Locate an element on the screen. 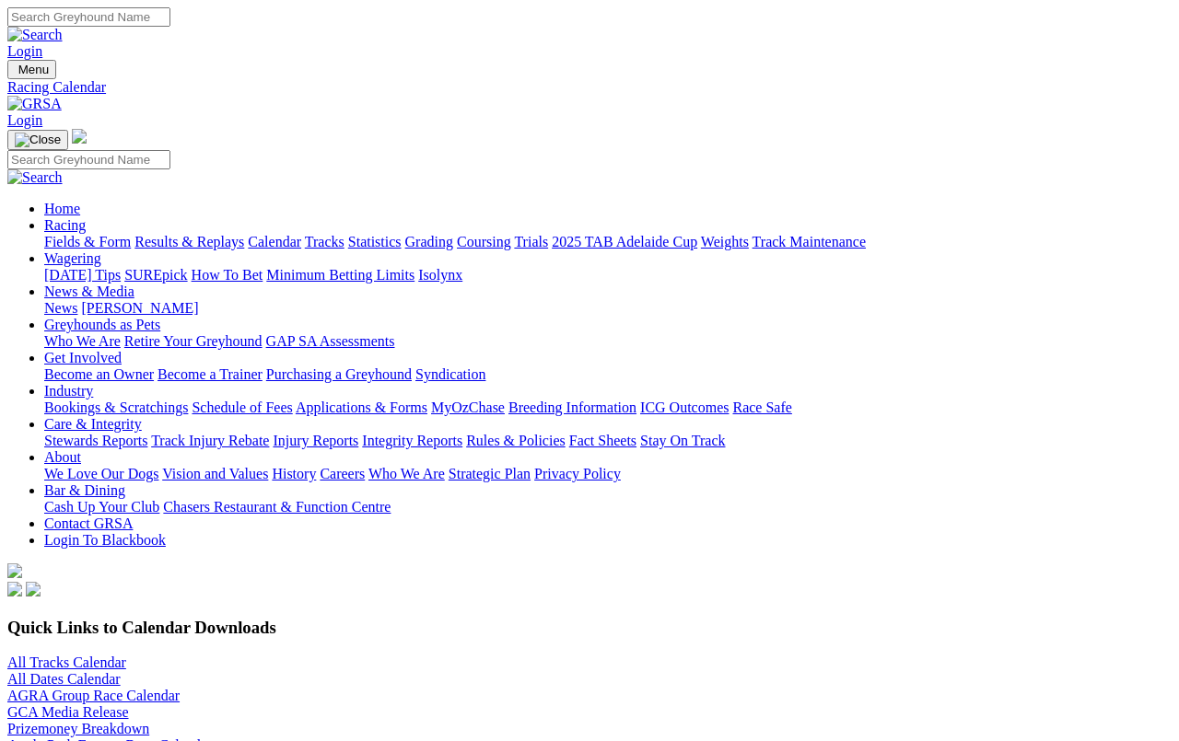 The width and height of the screenshot is (1179, 741). a: Rules & Policies is located at coordinates (516, 440).